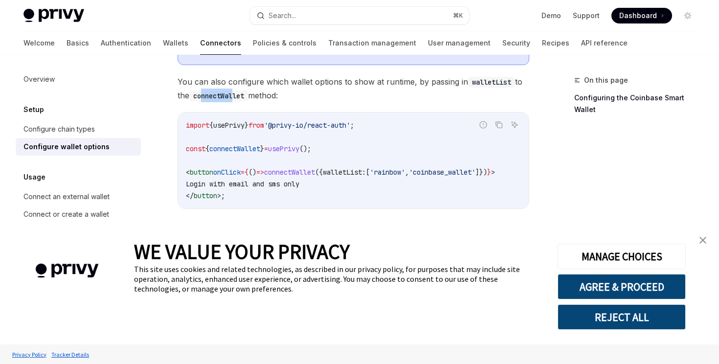 The width and height of the screenshot is (719, 364). Describe the element at coordinates (39, 79) in the screenshot. I see `div: Overview` at that location.